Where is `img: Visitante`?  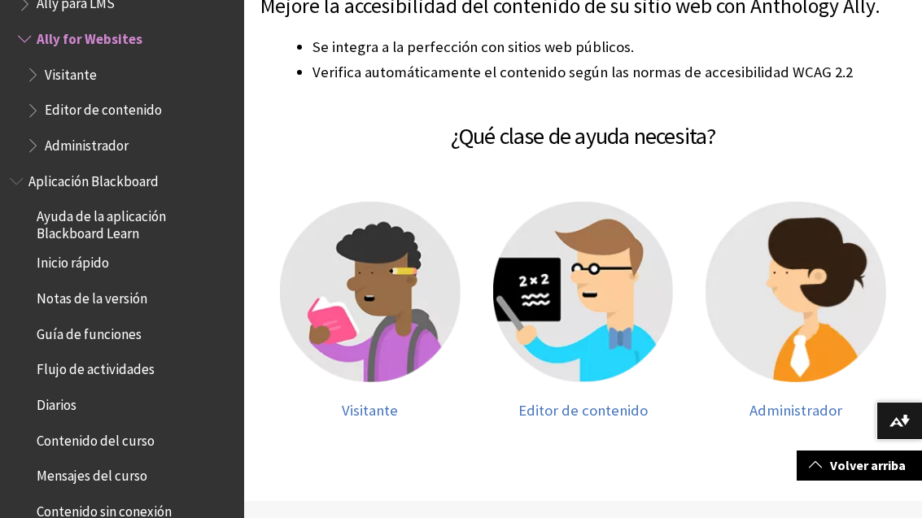
img: Visitante is located at coordinates (370, 292).